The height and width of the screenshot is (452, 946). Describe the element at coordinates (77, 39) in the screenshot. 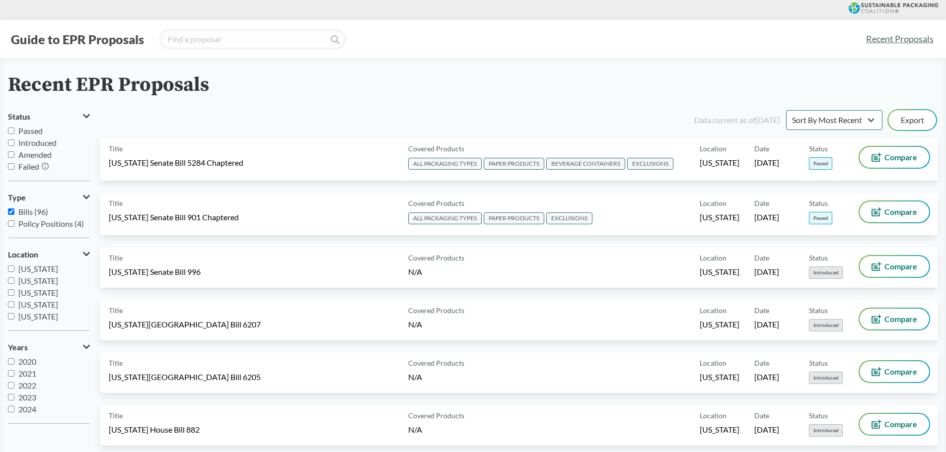

I see `button: Guide to EPR Proposals` at that location.